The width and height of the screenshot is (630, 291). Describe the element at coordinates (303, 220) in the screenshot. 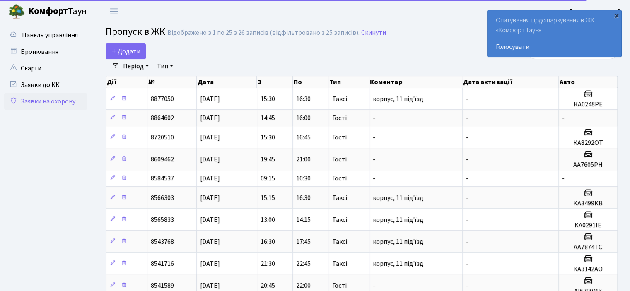

I see `span: 14:15` at that location.